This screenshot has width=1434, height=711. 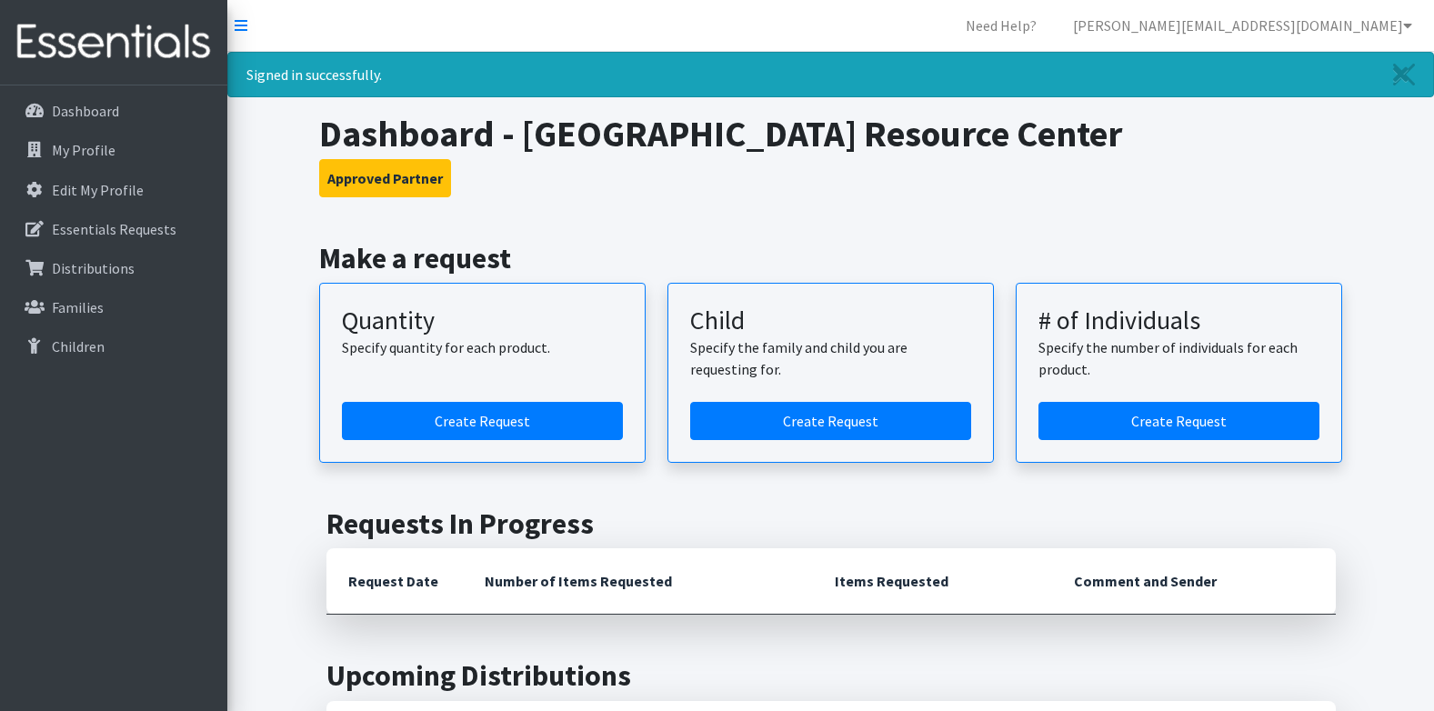 I want to click on a: My Profile, so click(x=114, y=150).